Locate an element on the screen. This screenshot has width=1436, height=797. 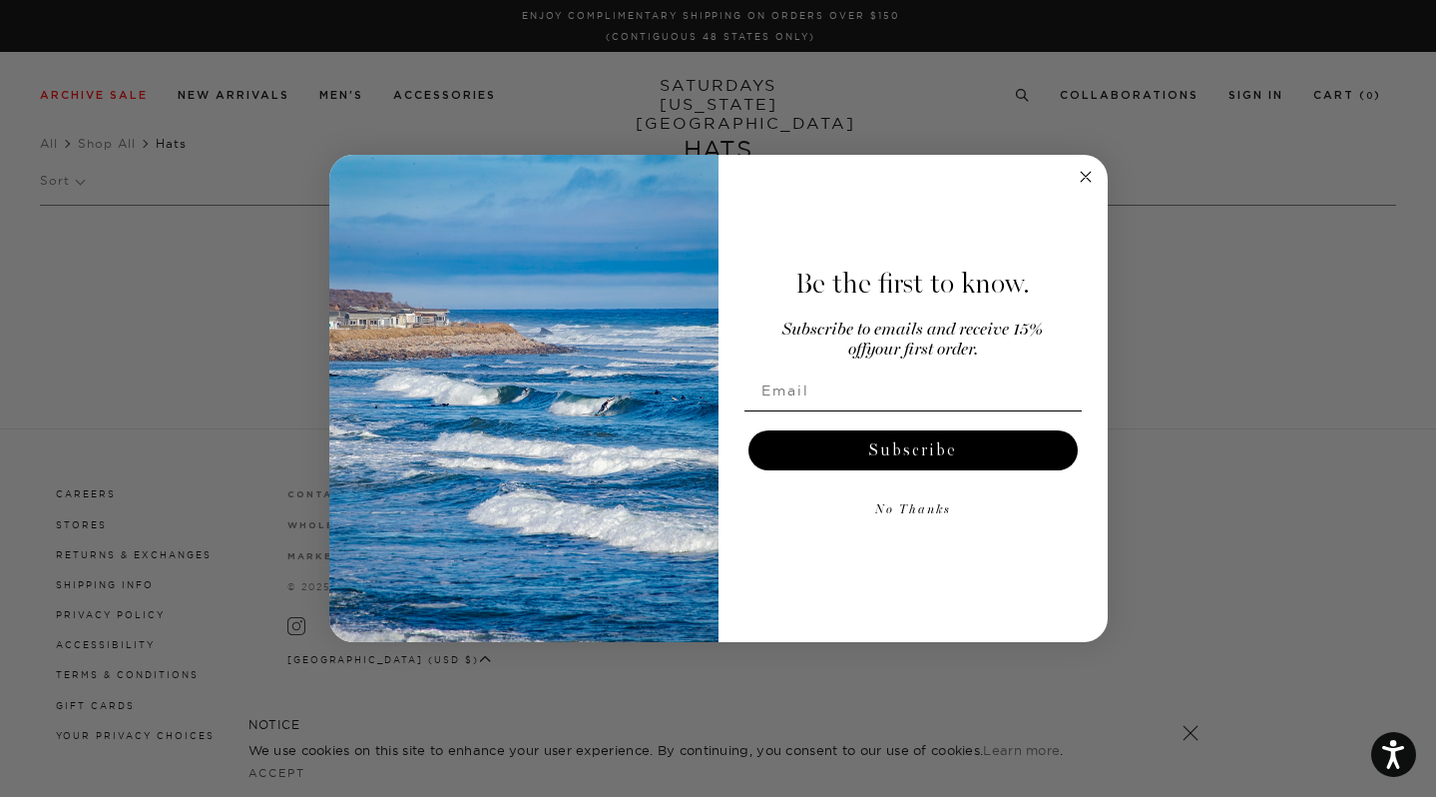
img: 125c788d-000d-4f3e-b05a-1b92b2a23ec9.jpeg is located at coordinates (524, 398).